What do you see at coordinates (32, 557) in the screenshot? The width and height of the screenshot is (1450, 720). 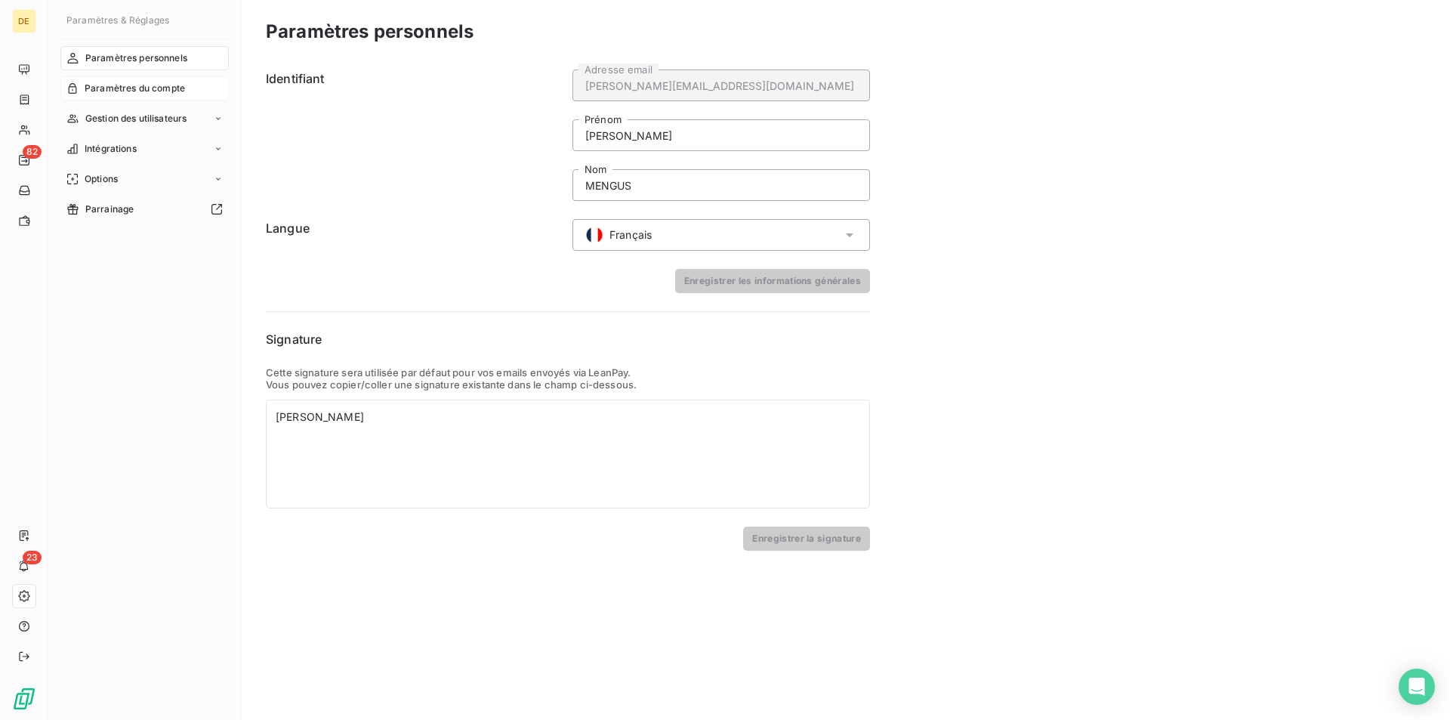 I see `span: 23` at bounding box center [32, 557].